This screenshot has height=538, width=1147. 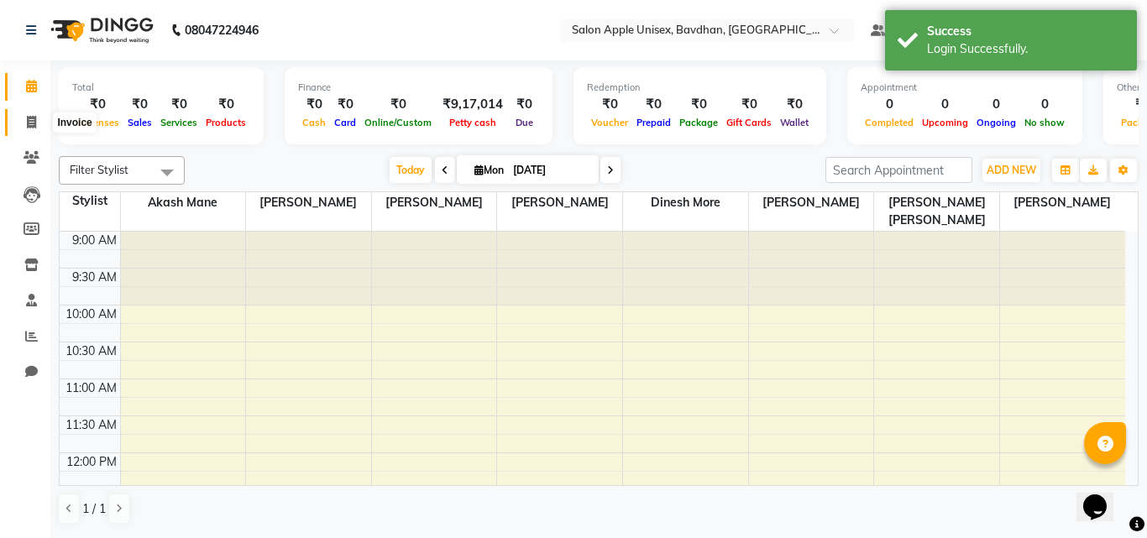 What do you see at coordinates (699, 123) in the screenshot?
I see `span: Package` at bounding box center [699, 123].